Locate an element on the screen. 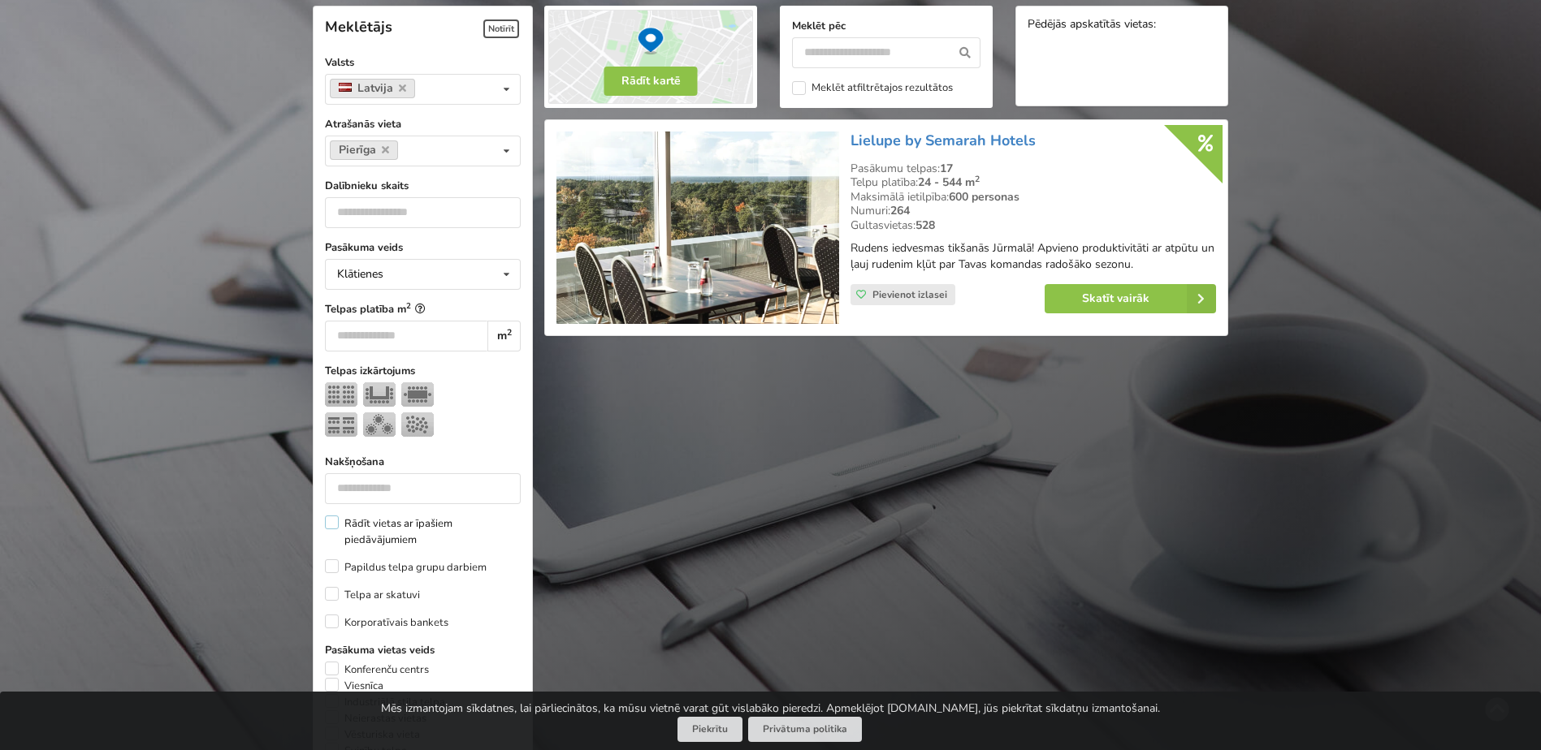 The image size is (1541, 750). p: Rudens iedvesmas tikšanās Jūrmalā! Apvieno produktivitāti ar atpūtu un ļauj rudenim kļūt par Tava... is located at coordinates (1033, 257).